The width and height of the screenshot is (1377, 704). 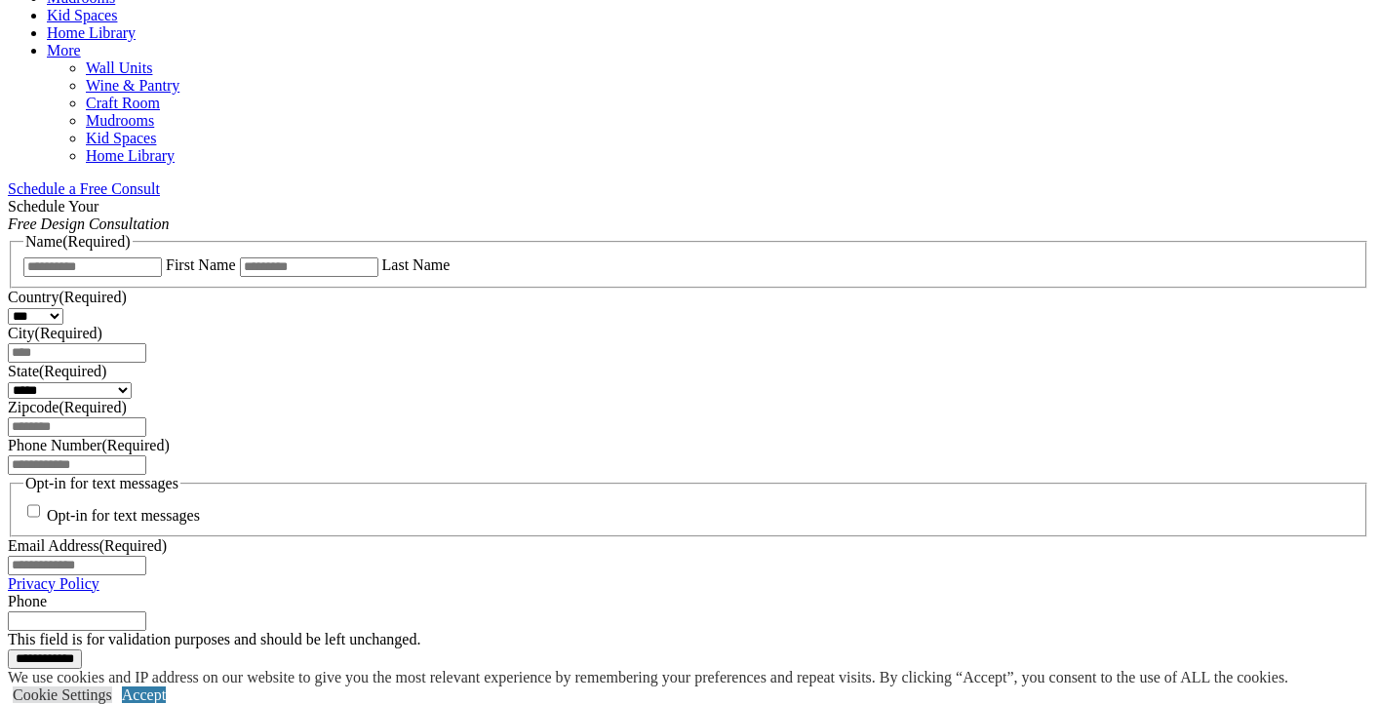 What do you see at coordinates (417, 264) in the screenshot?
I see `label: Last Name` at bounding box center [417, 264].